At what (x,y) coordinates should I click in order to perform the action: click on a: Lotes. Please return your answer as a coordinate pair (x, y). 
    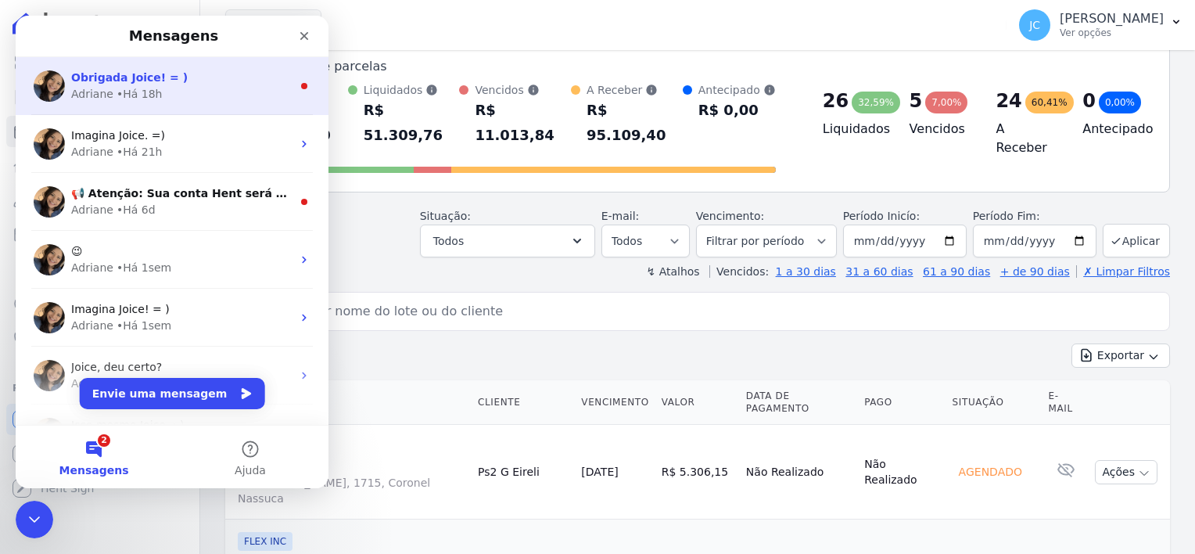
    Looking at the image, I should click on (99, 166).